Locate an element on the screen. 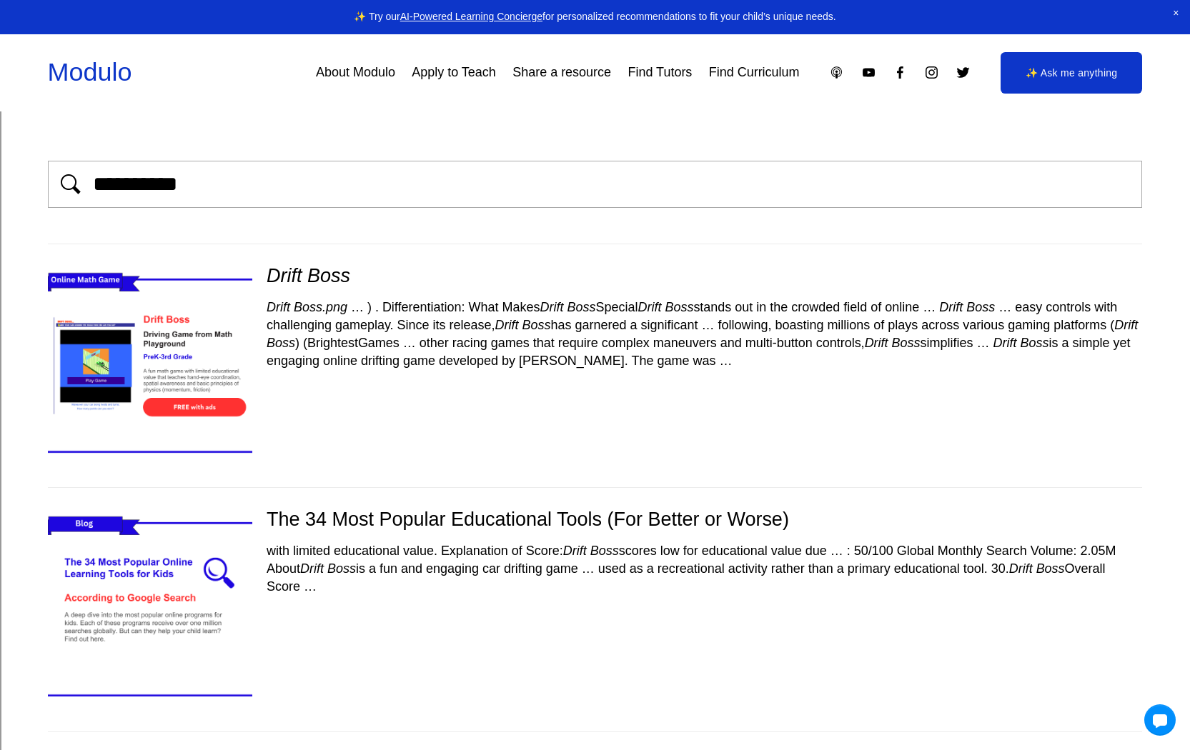  a: ✨ Ask me anything is located at coordinates (1071, 73).